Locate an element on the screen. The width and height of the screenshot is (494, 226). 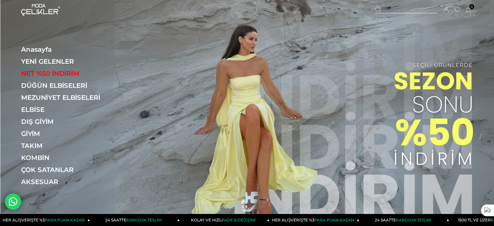
a: Anasayfa is located at coordinates (66, 49).